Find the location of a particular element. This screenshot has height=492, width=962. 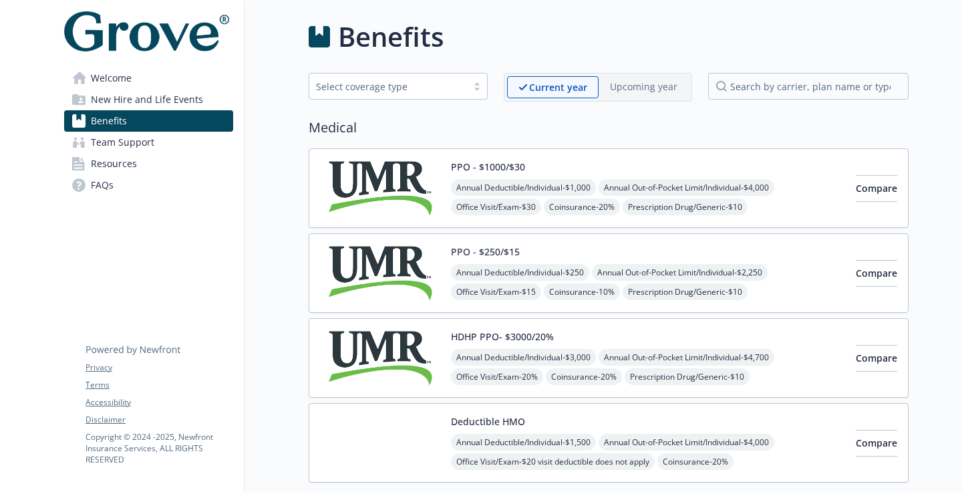

span: Benefits is located at coordinates (109, 121).